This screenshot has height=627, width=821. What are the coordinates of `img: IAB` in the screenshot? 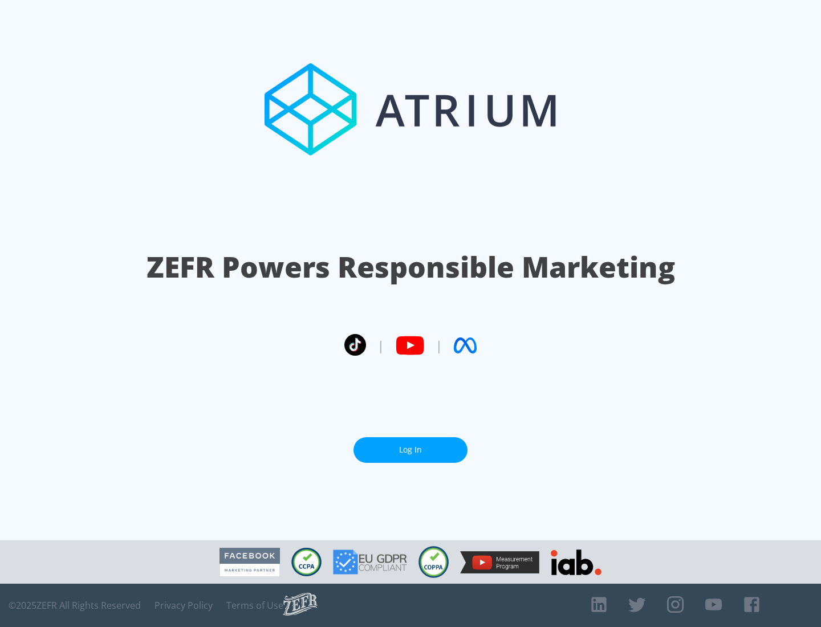 It's located at (576, 562).